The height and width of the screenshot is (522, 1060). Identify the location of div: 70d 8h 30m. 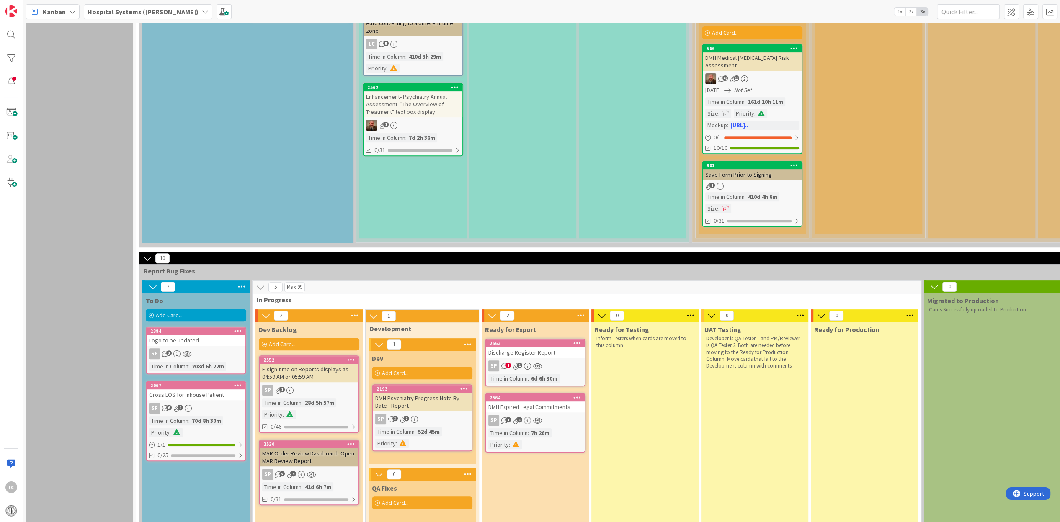
(207, 421).